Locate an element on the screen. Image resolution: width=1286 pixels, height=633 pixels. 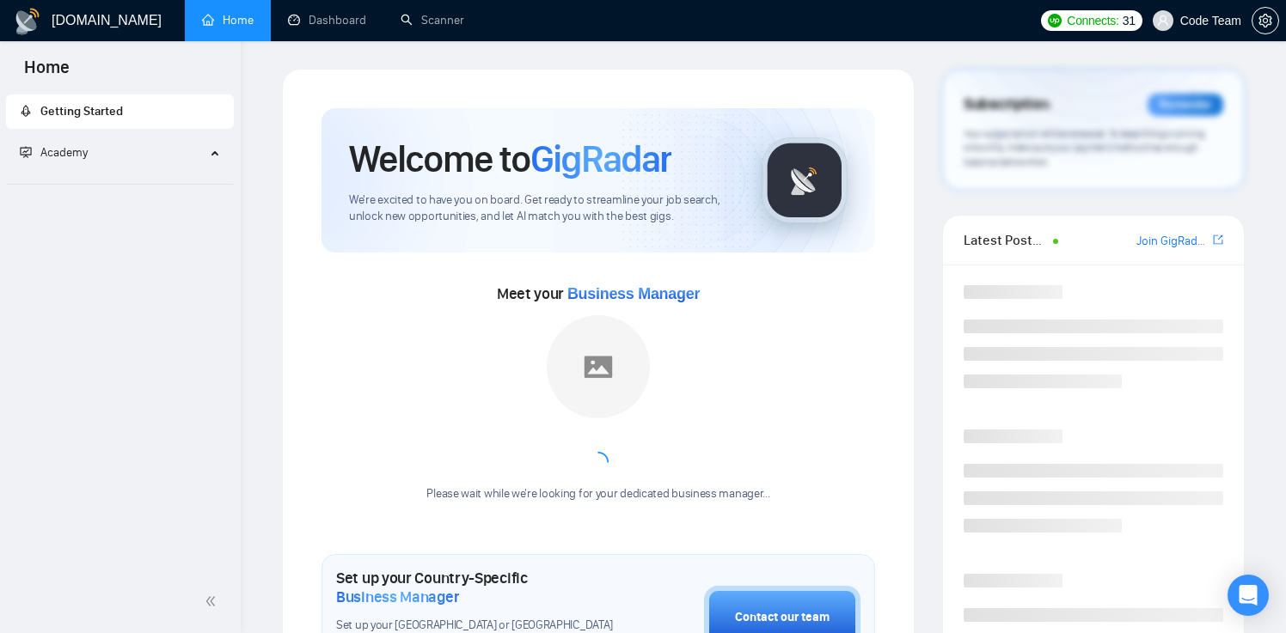
img: logo is located at coordinates (28, 21).